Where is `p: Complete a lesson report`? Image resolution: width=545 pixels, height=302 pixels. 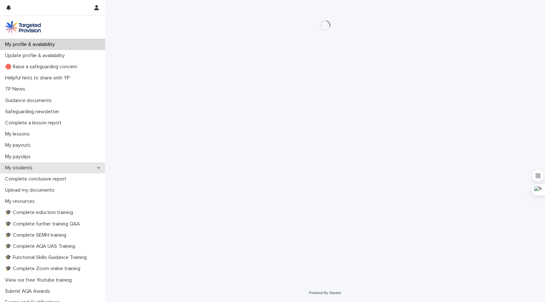
p: Complete a lesson report is located at coordinates (34, 123).